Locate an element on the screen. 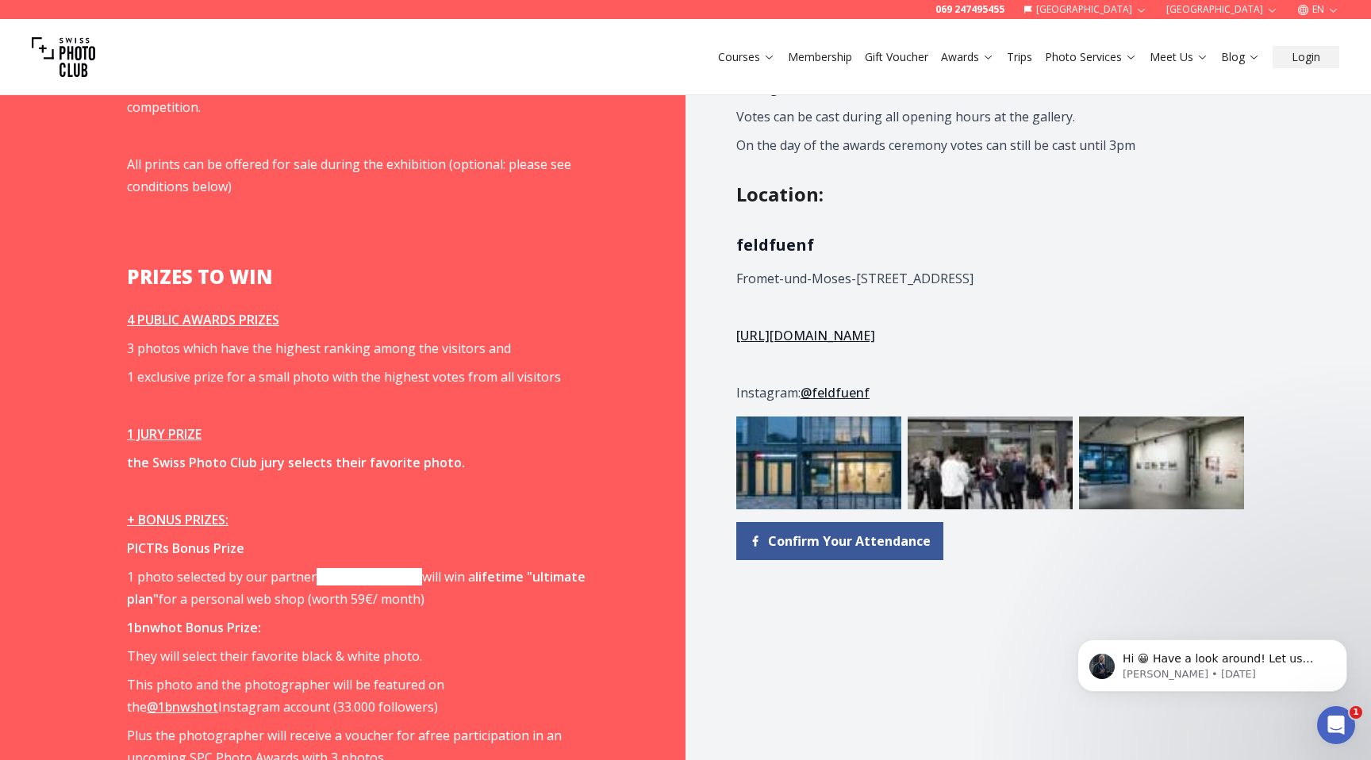 The height and width of the screenshot is (760, 1371). button: Photo Services is located at coordinates (1091, 57).